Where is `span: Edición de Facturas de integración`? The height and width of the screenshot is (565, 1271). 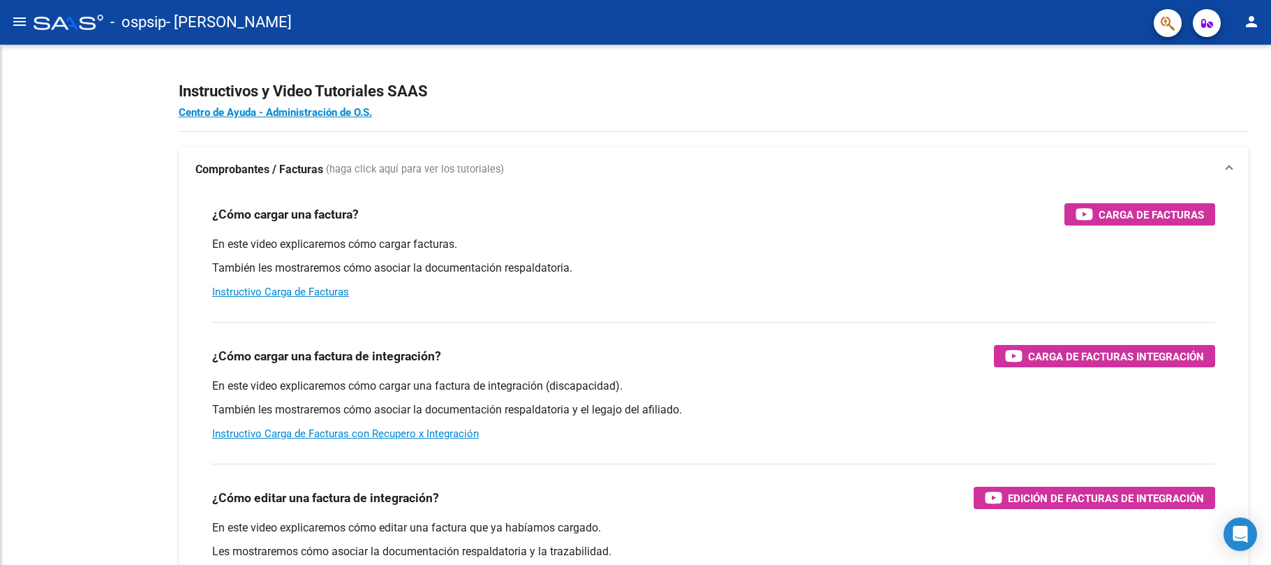
span: Edición de Facturas de integración is located at coordinates (1106, 498).